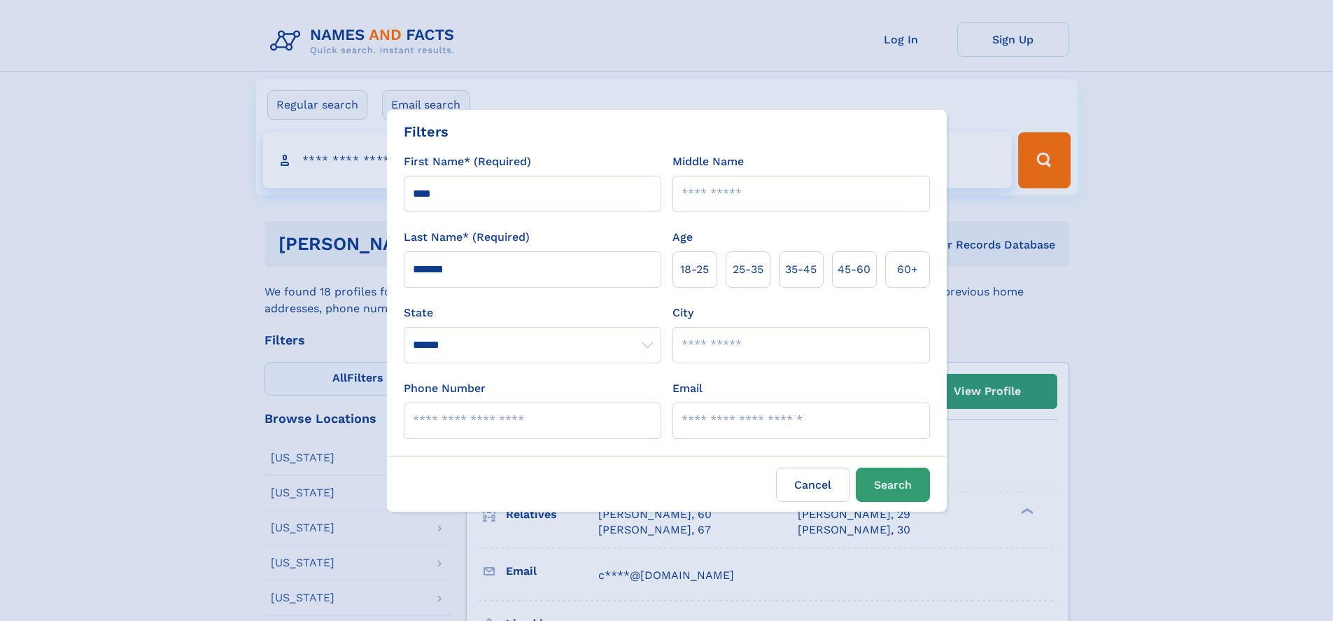 This screenshot has width=1333, height=621. I want to click on label: Last Name* (Required), so click(467, 237).